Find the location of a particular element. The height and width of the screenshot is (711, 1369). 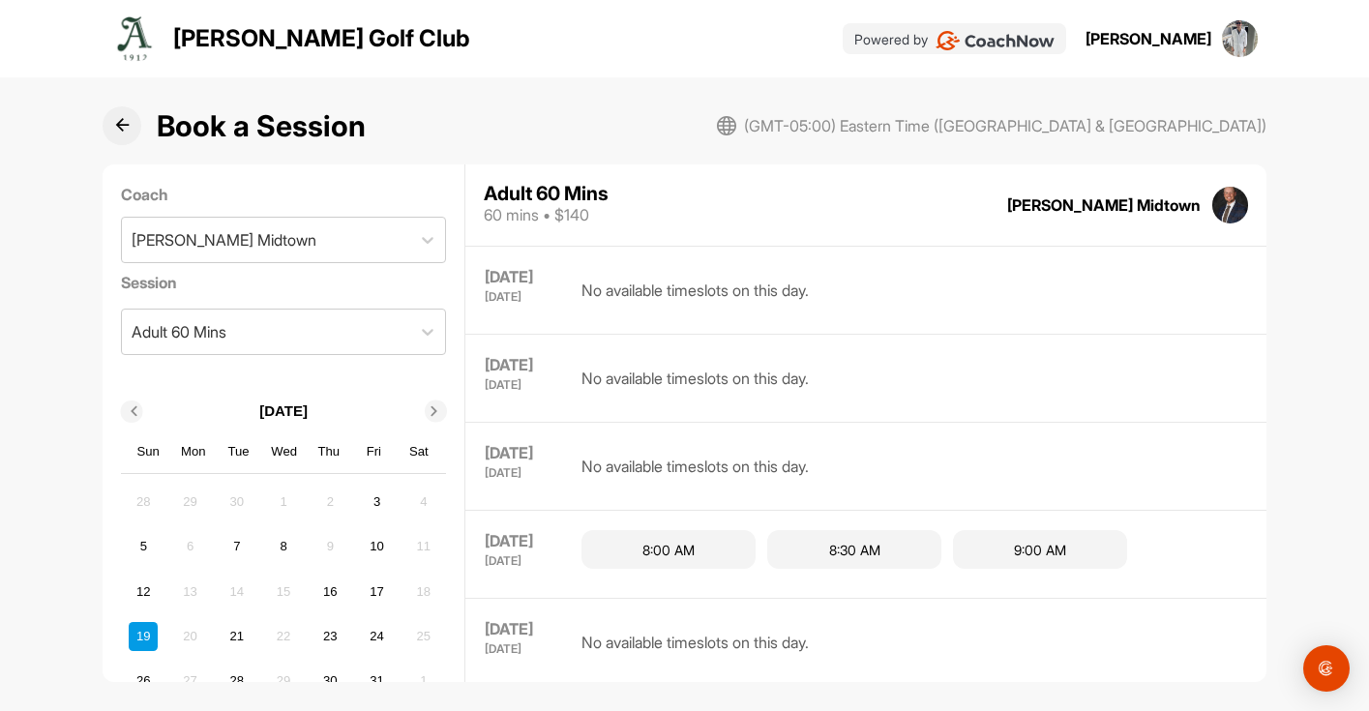

div: Thu is located at coordinates (329, 452).